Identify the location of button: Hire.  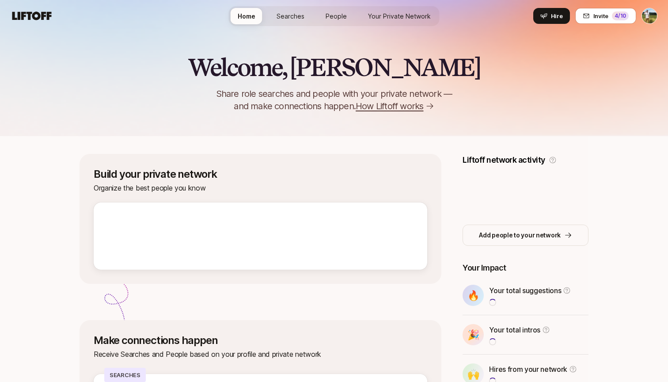
(552, 16).